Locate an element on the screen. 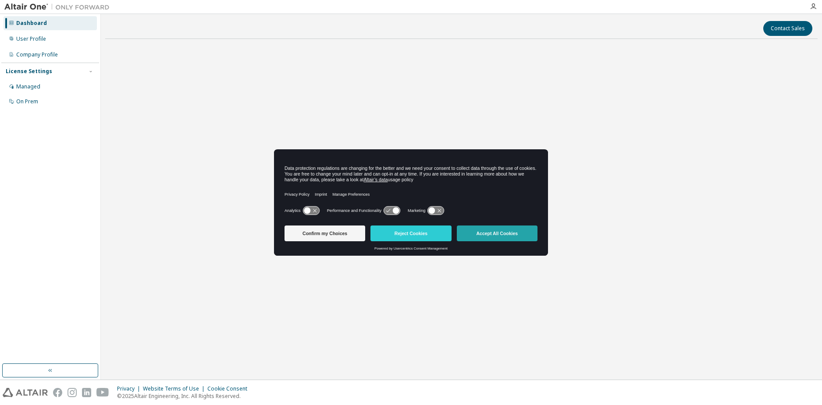  div: User Profile is located at coordinates (31, 39).